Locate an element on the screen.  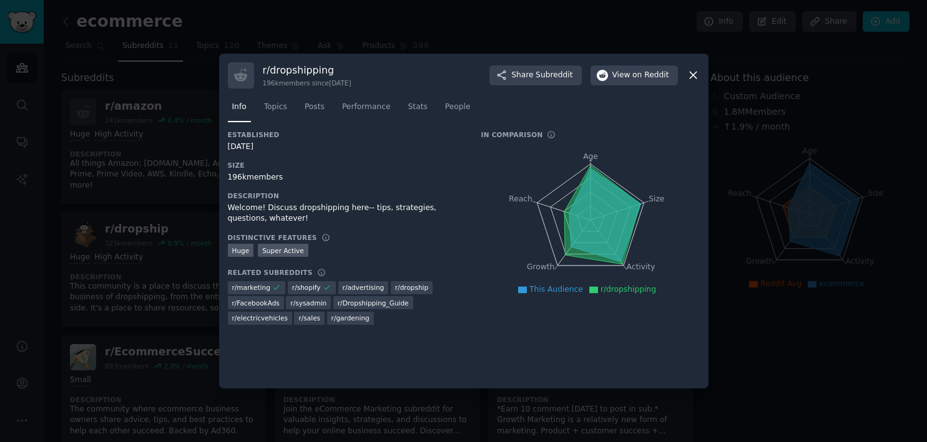
span: r/ sysadmin is located at coordinates (308, 303).